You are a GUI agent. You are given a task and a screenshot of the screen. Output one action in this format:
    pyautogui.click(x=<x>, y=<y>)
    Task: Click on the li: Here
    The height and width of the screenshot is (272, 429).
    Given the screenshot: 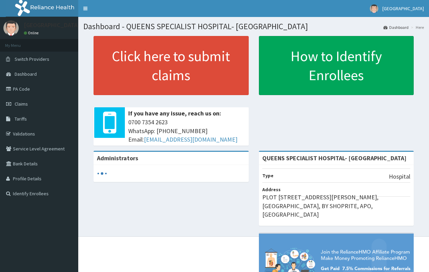 What is the action you would take?
    pyautogui.click(x=416, y=27)
    